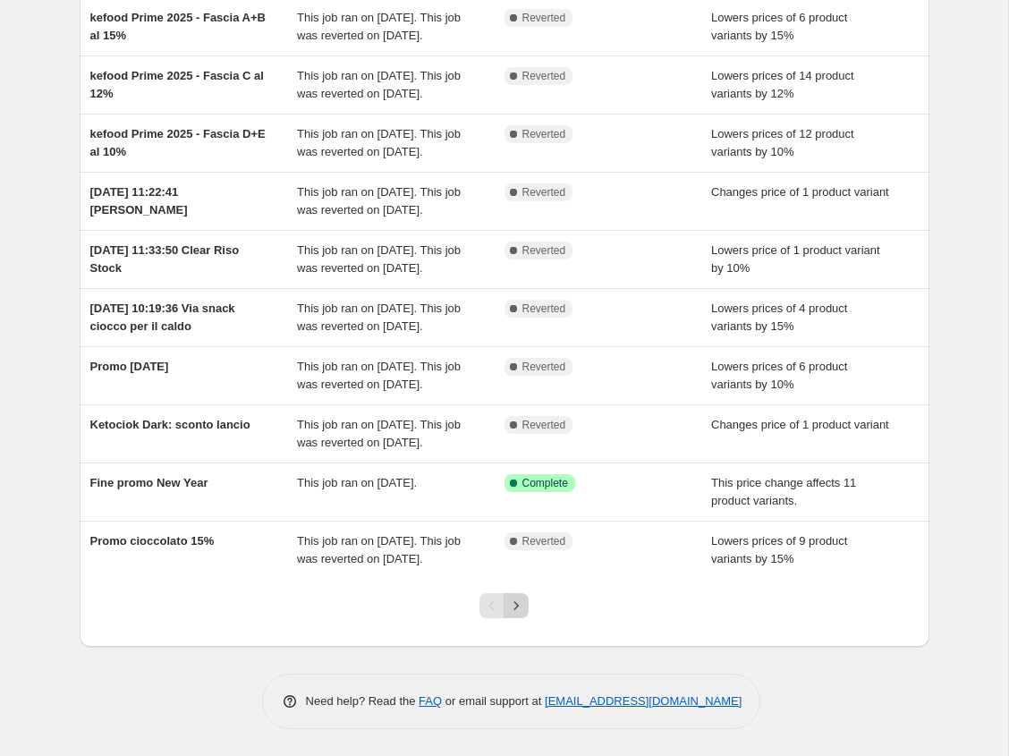 This screenshot has height=756, width=1009. I want to click on span: Fine promo New Year, so click(149, 482).